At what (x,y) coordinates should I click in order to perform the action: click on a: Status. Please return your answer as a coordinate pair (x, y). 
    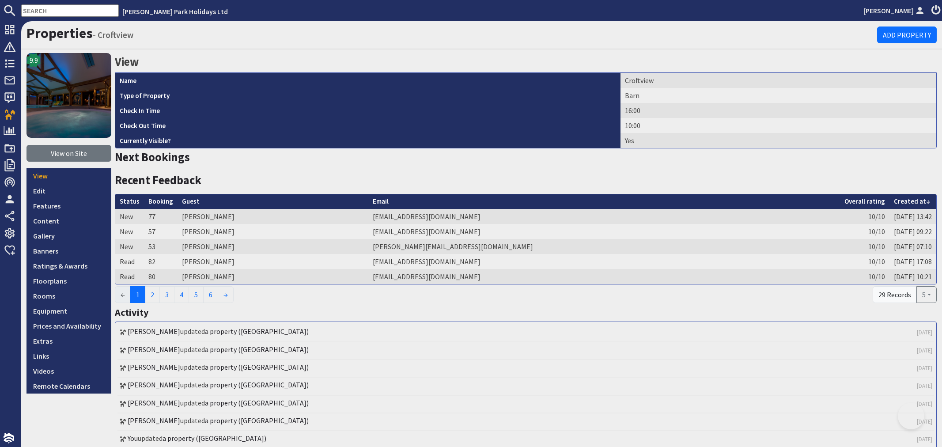
    Looking at the image, I should click on (129, 201).